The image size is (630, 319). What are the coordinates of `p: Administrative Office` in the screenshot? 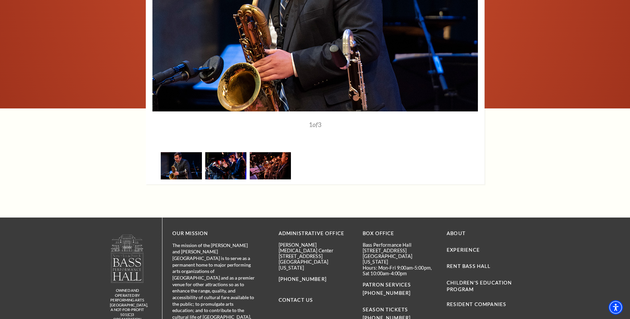 It's located at (315, 234).